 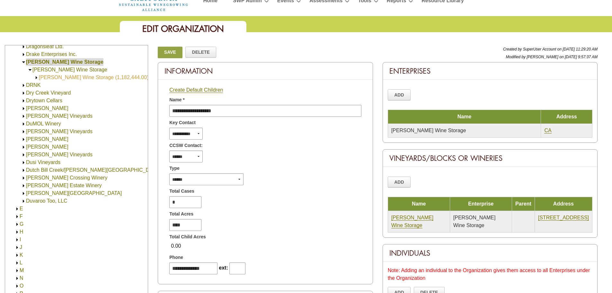 I want to click on a: Dusi Vineyards, so click(x=43, y=162).